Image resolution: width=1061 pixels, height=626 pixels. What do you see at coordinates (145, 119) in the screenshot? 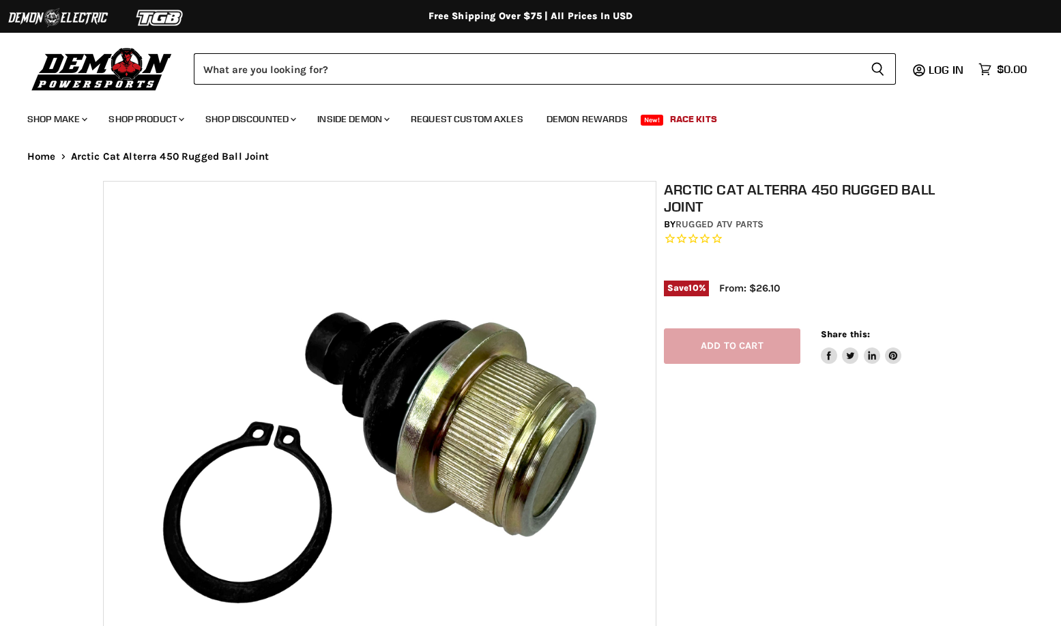
I see `a: Shop Product` at bounding box center [145, 119].